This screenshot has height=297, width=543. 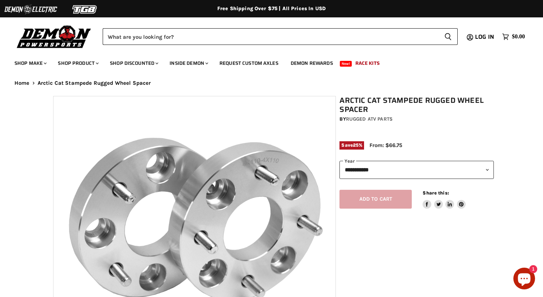 I want to click on input: Search, so click(x=271, y=37).